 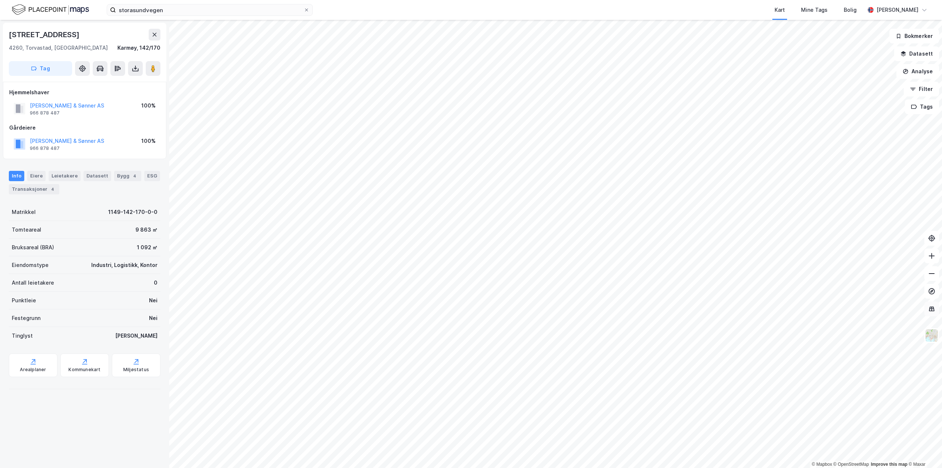 What do you see at coordinates (152, 176) in the screenshot?
I see `div: ESG` at bounding box center [152, 176].